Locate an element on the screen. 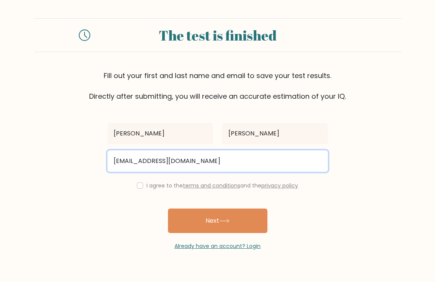 The height and width of the screenshot is (282, 435). input: Last name is located at coordinates (275, 133).